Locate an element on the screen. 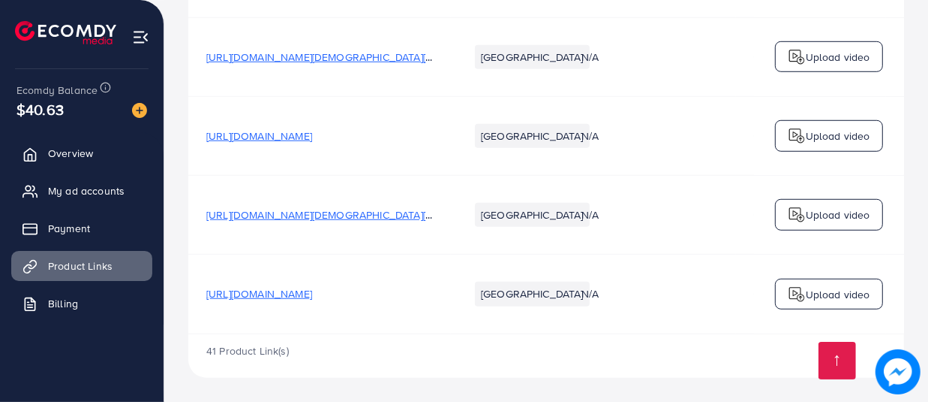  span: 41 Product Link(s) is located at coordinates (248, 350).